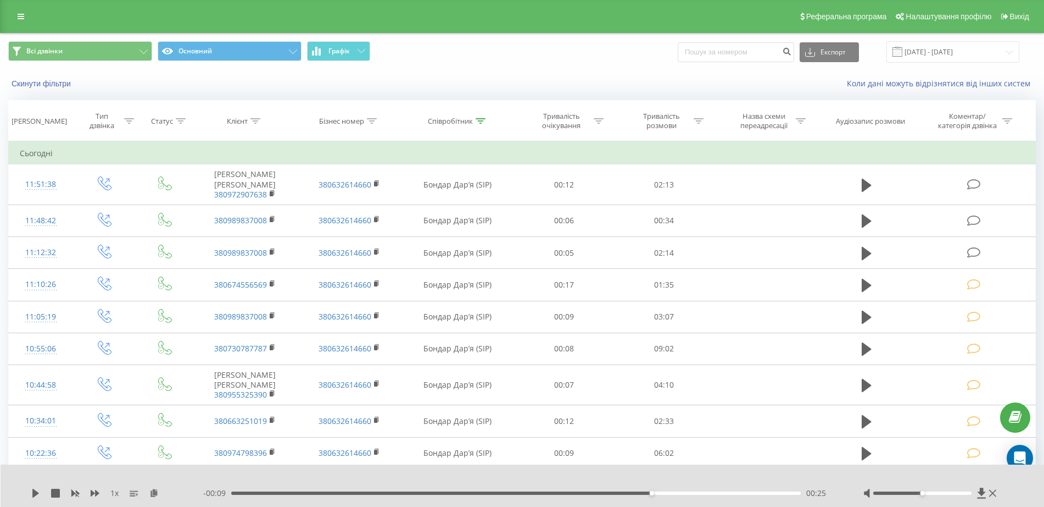 This screenshot has width=1044, height=507. Describe the element at coordinates (662, 121) in the screenshot. I see `div: Тривалість розмови` at that location.